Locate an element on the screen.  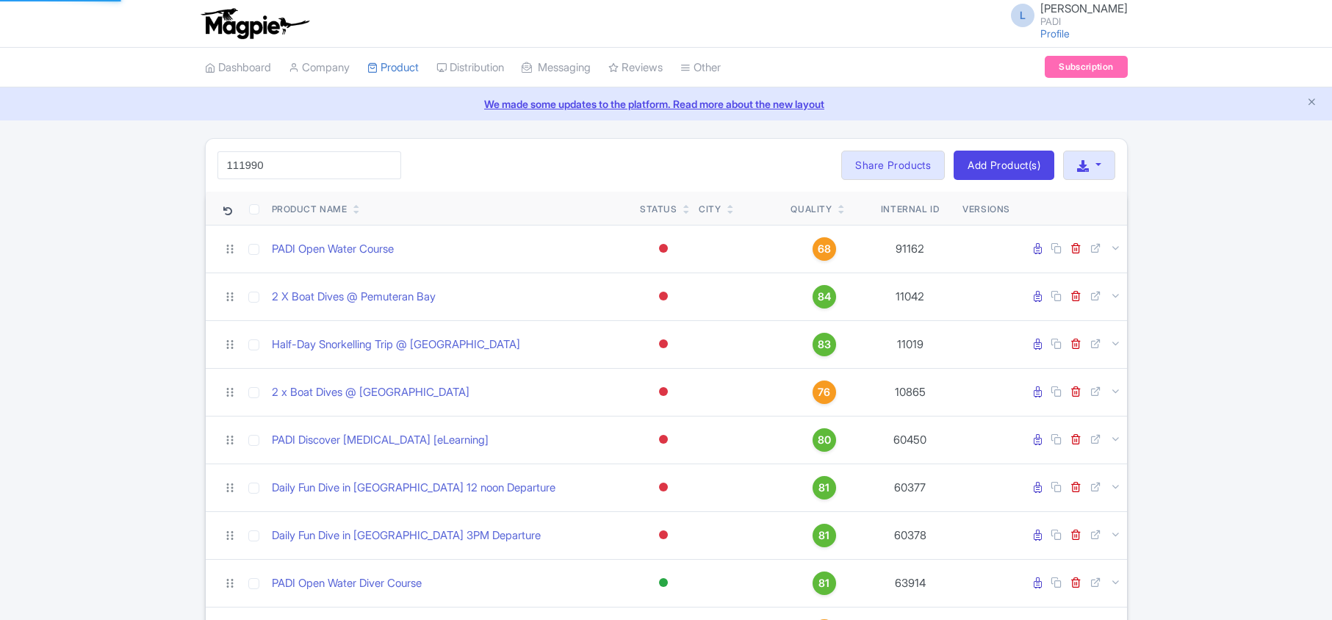
input: Search product name, city, or interal id is located at coordinates (309, 165).